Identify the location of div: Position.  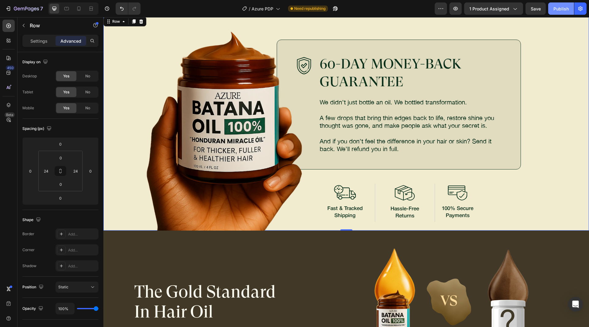
(33, 287).